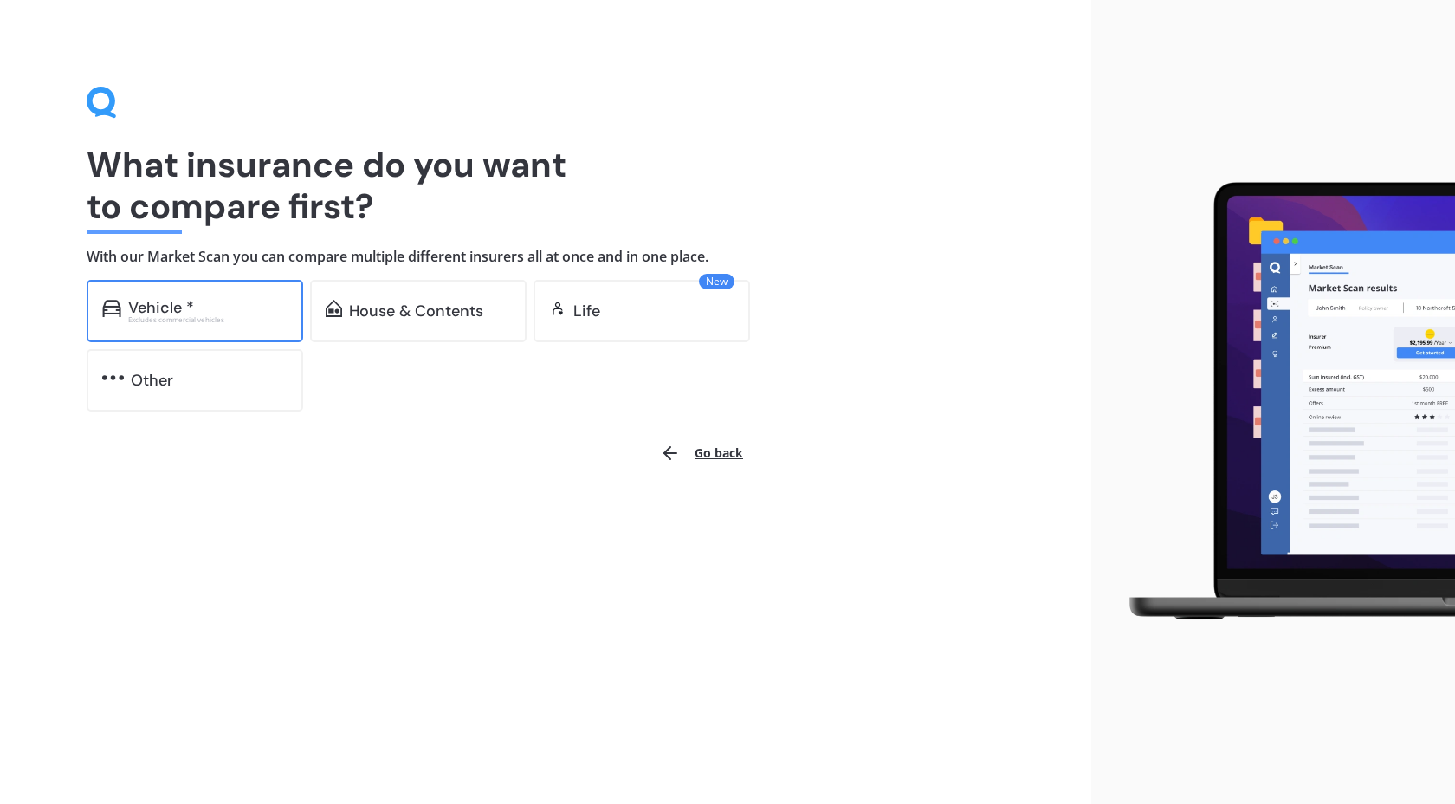  Describe the element at coordinates (545, 185) in the screenshot. I see `h1: What insurance do you want to compare first?` at that location.